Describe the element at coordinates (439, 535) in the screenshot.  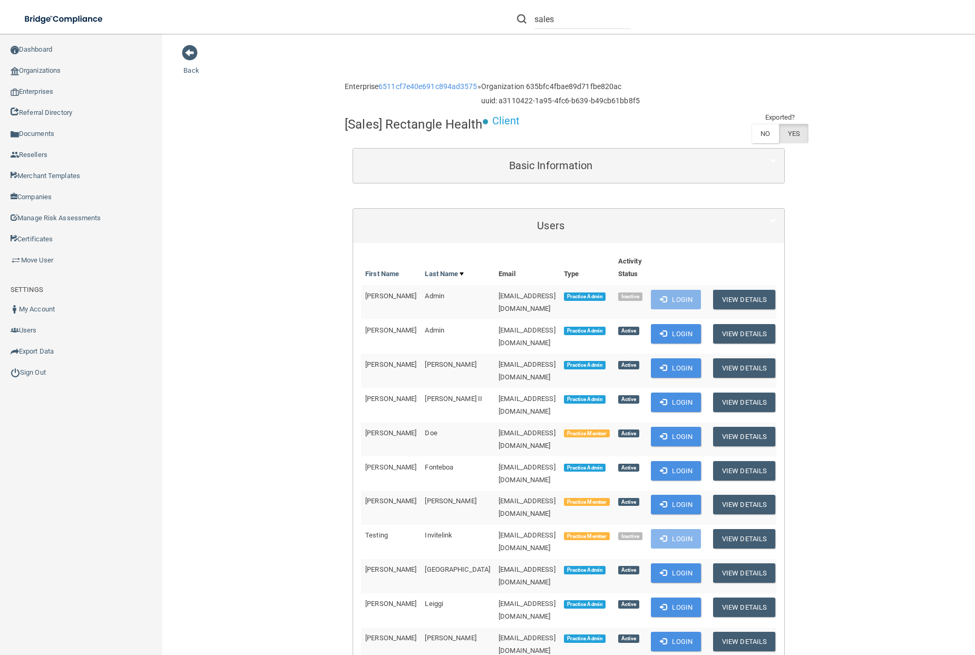
I see `span: Invitelink` at that location.